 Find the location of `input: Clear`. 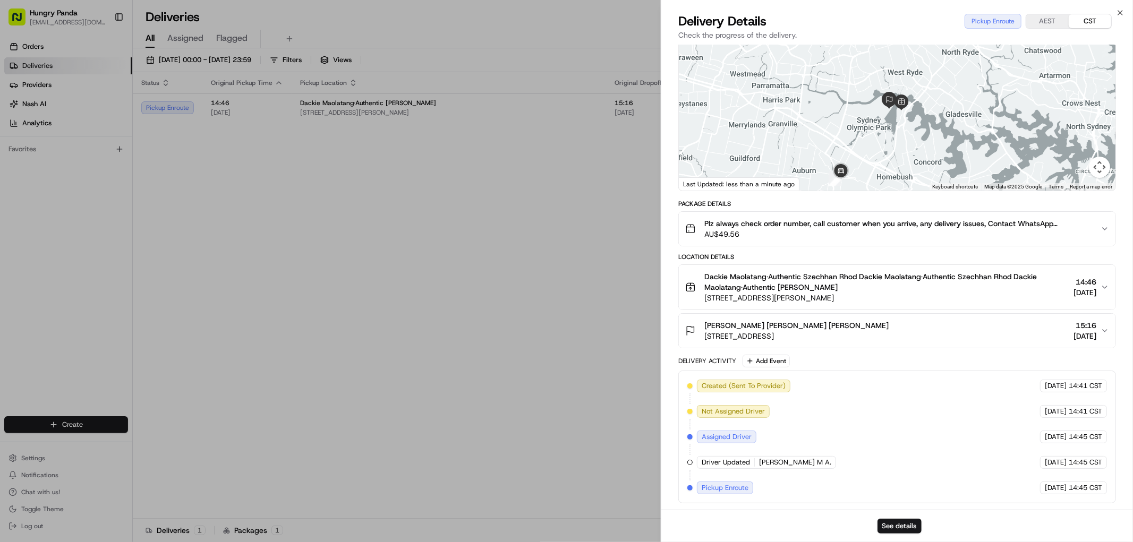

input: Clear is located at coordinates (101, 74).